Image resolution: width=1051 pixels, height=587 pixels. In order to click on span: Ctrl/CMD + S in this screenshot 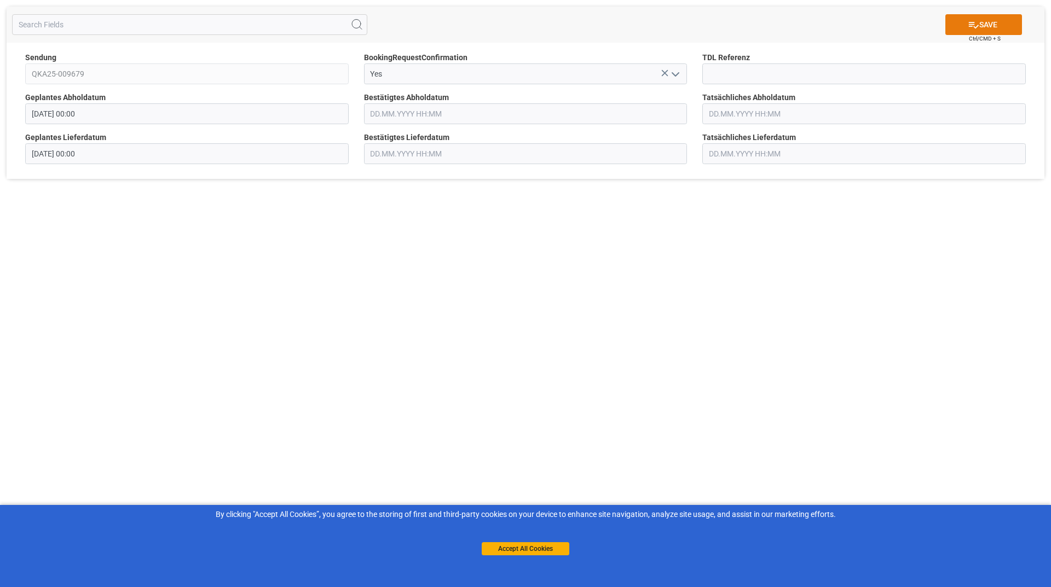, I will do `click(985, 38)`.